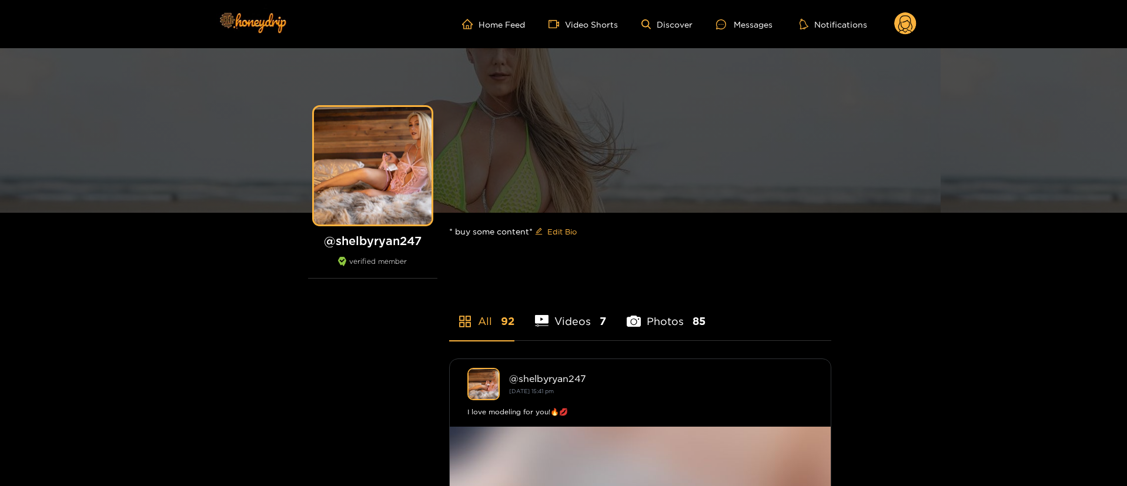 This screenshot has height=486, width=1127. I want to click on span: edit, so click(539, 232).